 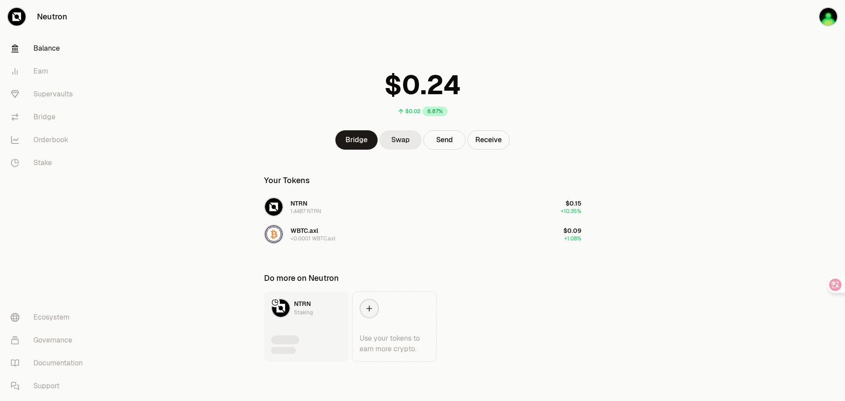 What do you see at coordinates (49, 163) in the screenshot?
I see `a: Stake` at bounding box center [49, 163].